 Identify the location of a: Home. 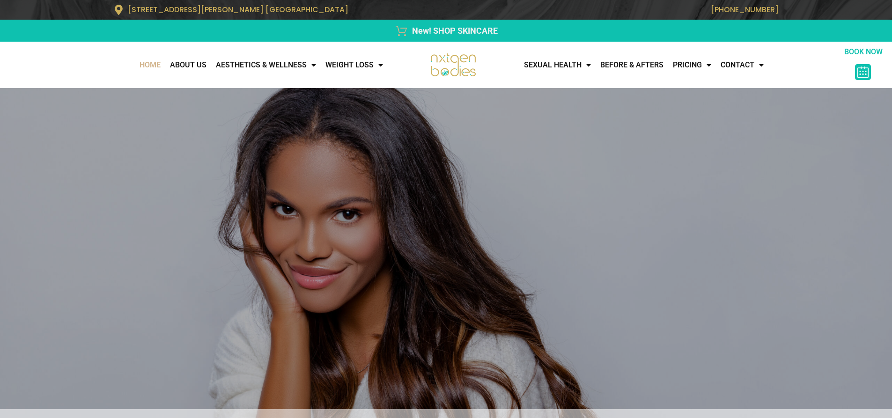
(150, 65).